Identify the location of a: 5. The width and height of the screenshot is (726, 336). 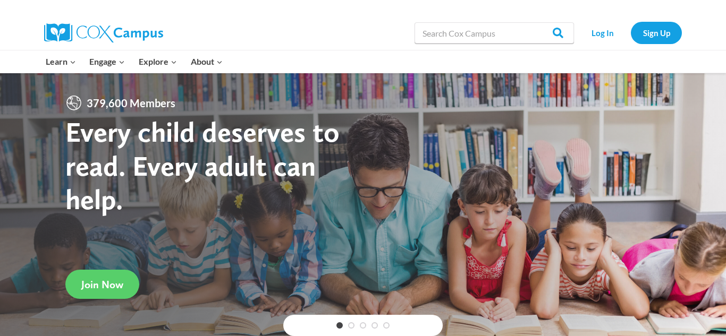
(386, 326).